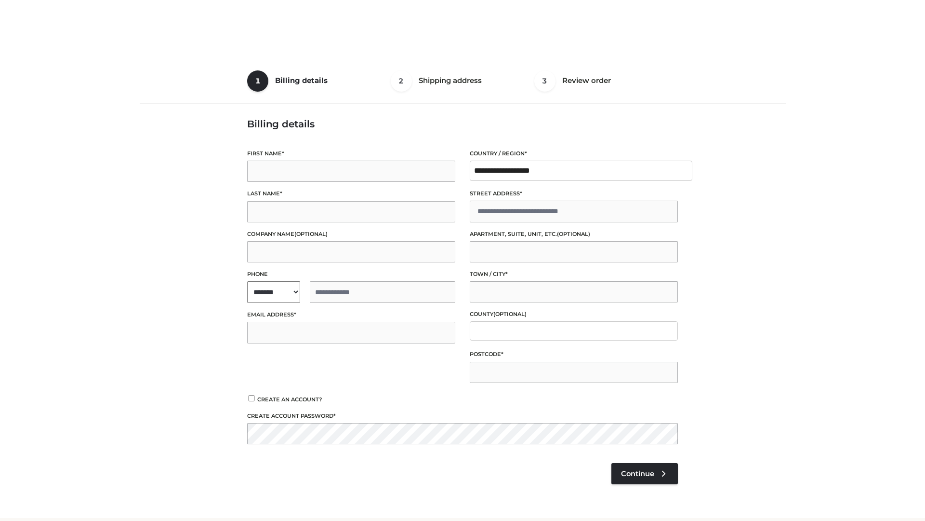  What do you see at coordinates (645, 473) in the screenshot?
I see `a: Continue` at bounding box center [645, 473].